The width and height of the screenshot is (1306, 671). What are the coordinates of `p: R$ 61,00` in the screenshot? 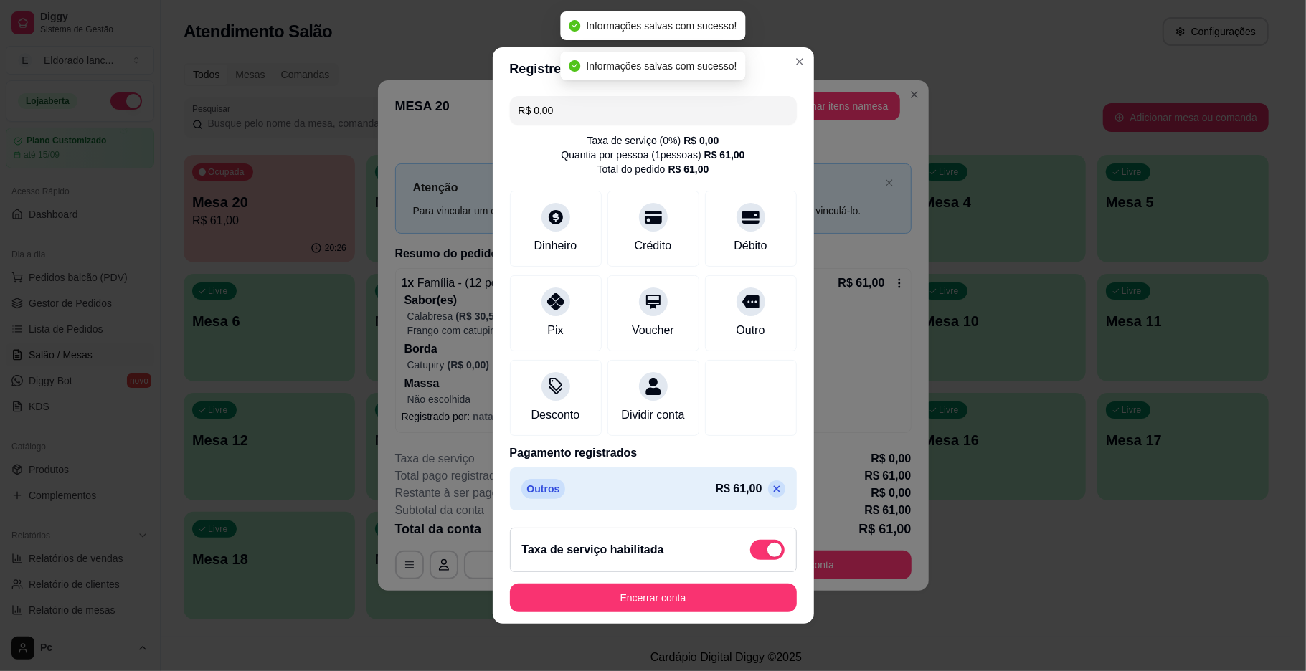 It's located at (739, 489).